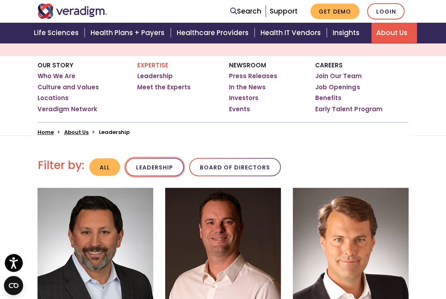  I want to click on a: Press Releases, so click(253, 76).